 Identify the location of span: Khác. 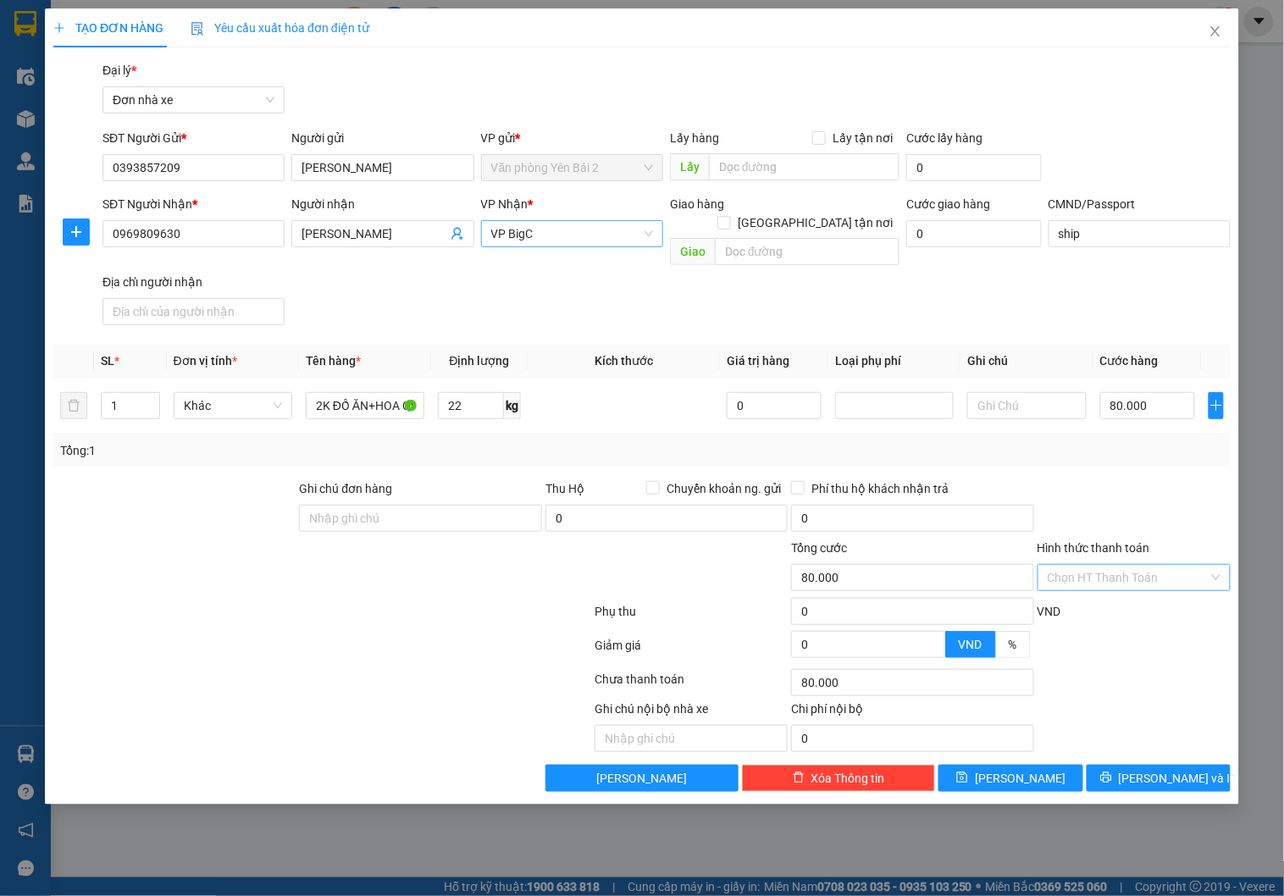
(233, 406).